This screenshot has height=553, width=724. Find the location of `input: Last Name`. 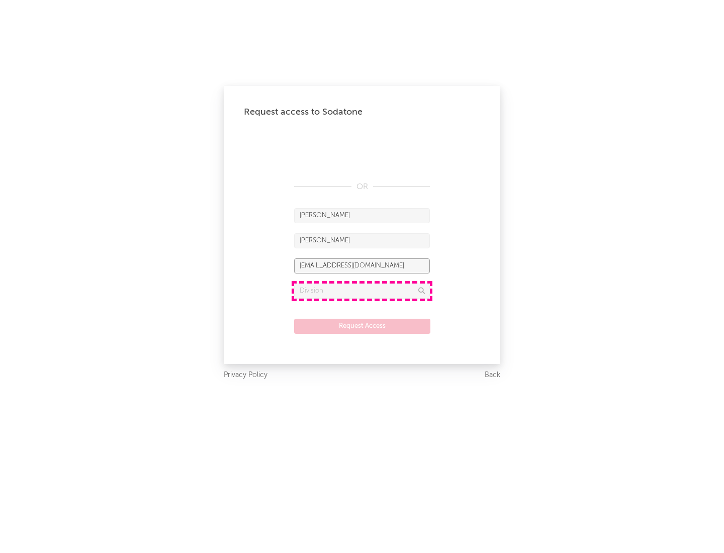

input: Last Name is located at coordinates (362, 241).